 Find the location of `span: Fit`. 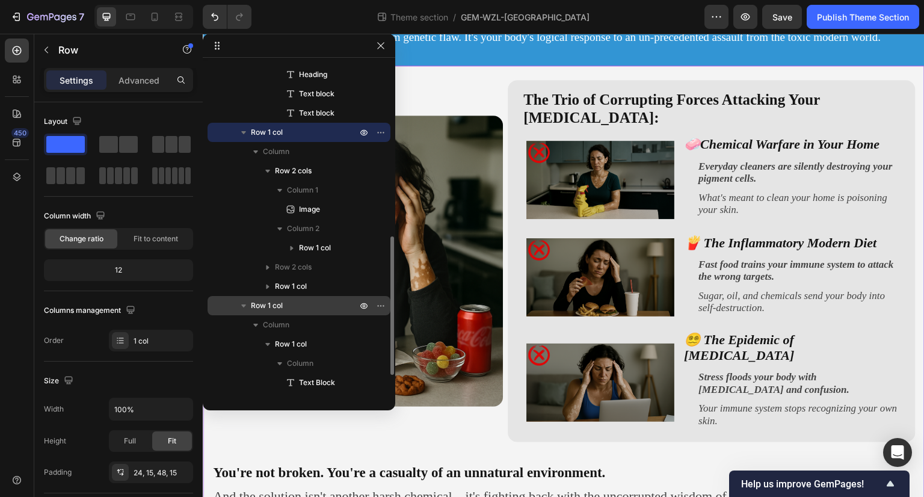

span: Fit is located at coordinates (172, 441).